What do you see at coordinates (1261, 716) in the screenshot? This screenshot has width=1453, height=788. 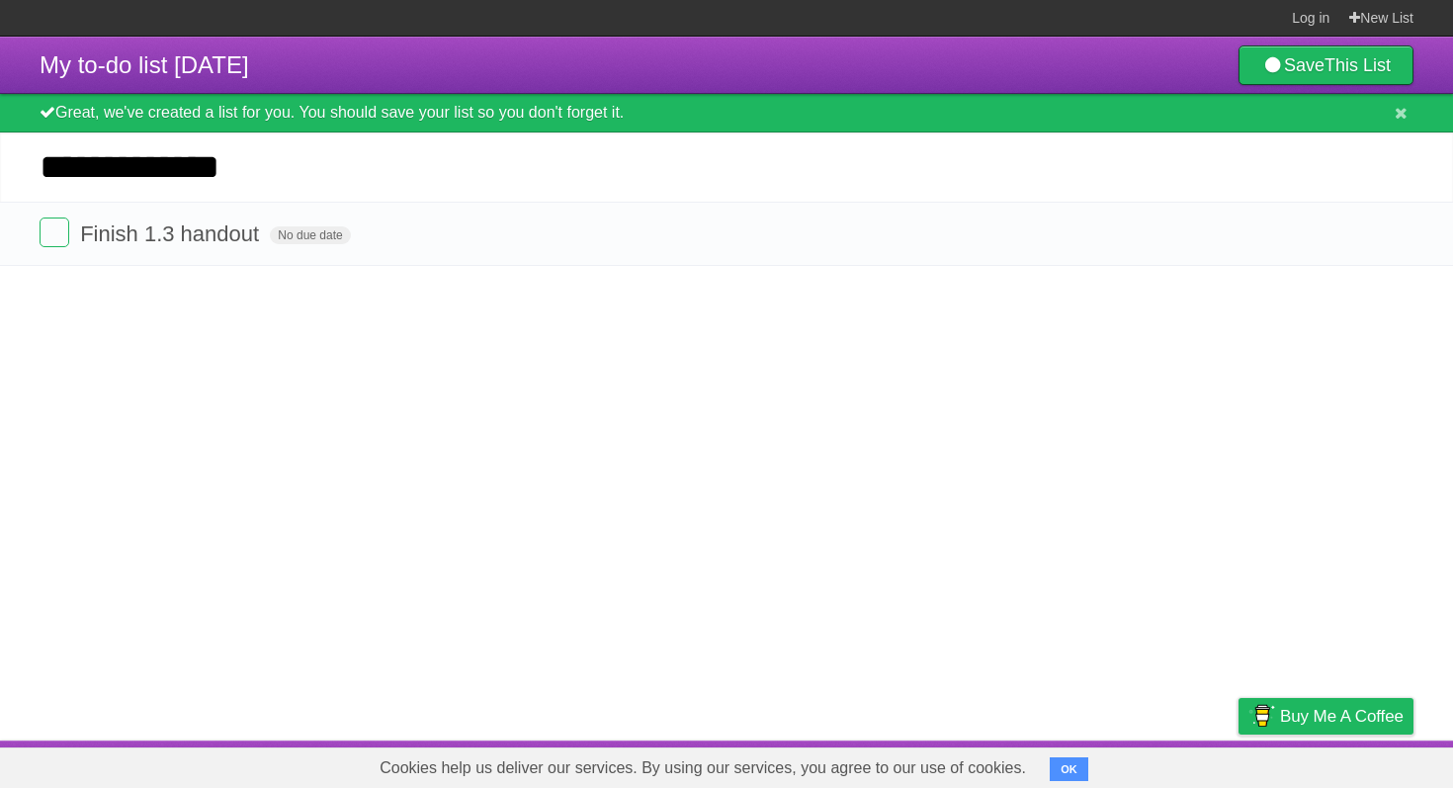 I see `img: Buy me a coffee` at bounding box center [1261, 716].